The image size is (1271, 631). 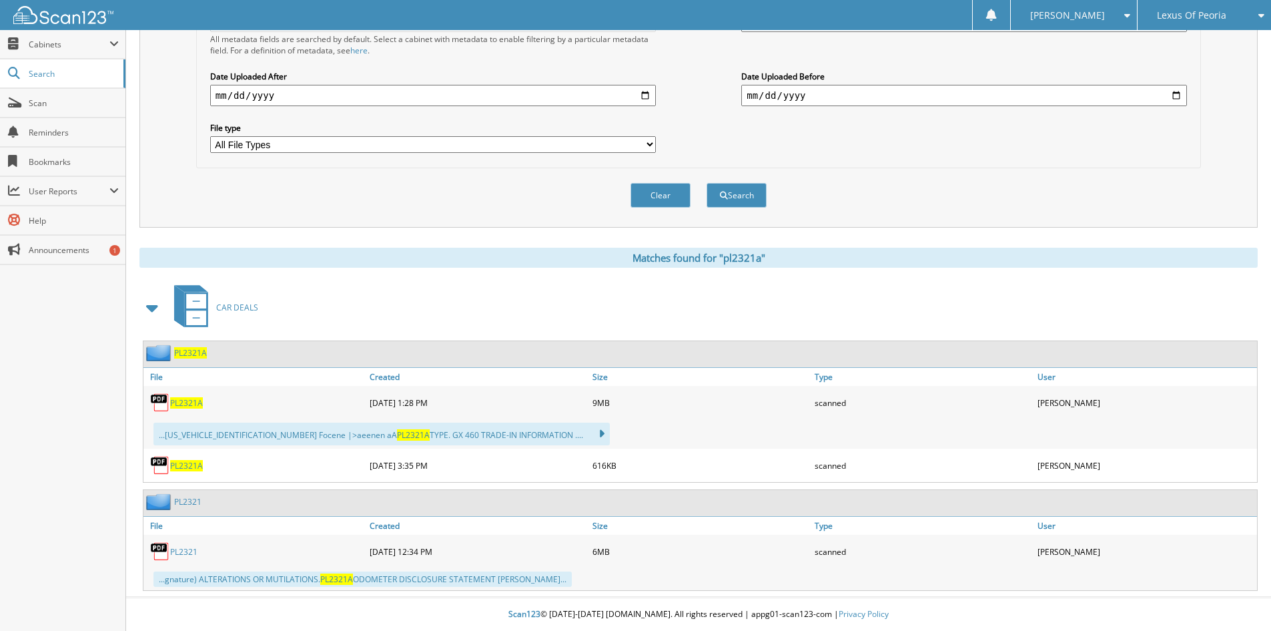 What do you see at coordinates (73, 103) in the screenshot?
I see `span: Scan` at bounding box center [73, 103].